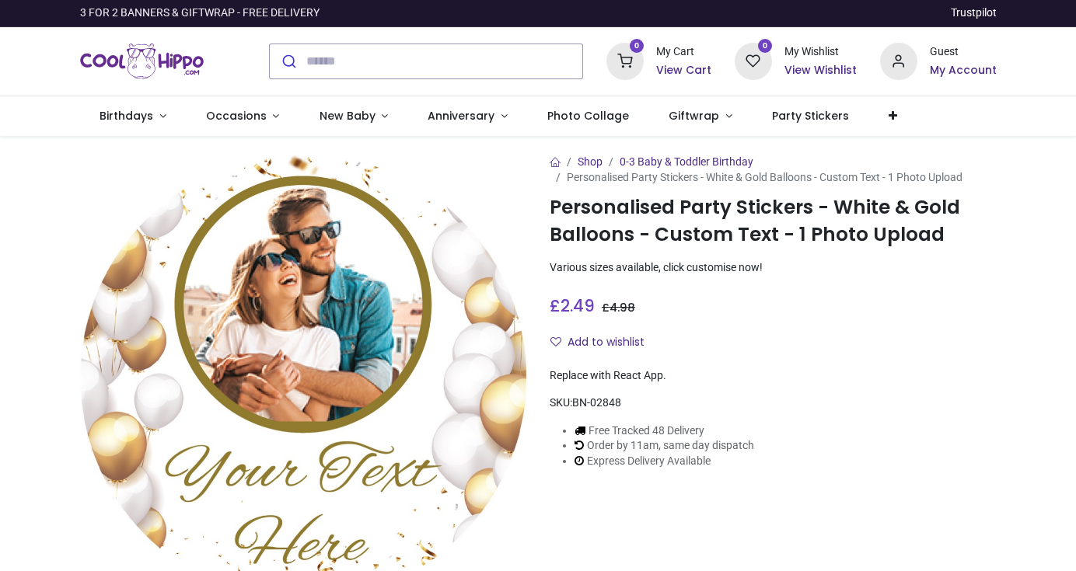 This screenshot has height=571, width=1076. Describe the element at coordinates (596, 403) in the screenshot. I see `span: BN-02848` at that location.